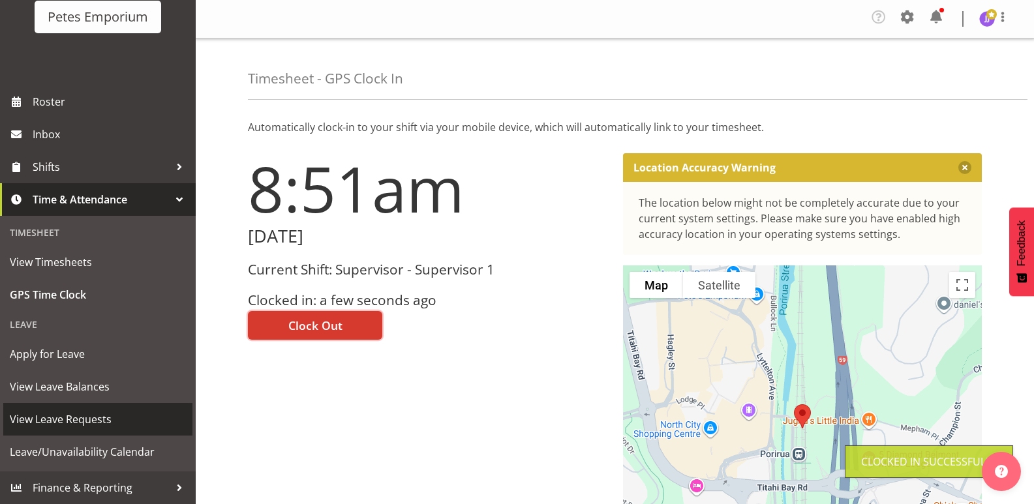 Image resolution: width=1034 pixels, height=504 pixels. Describe the element at coordinates (101, 167) in the screenshot. I see `span: Shifts` at that location.